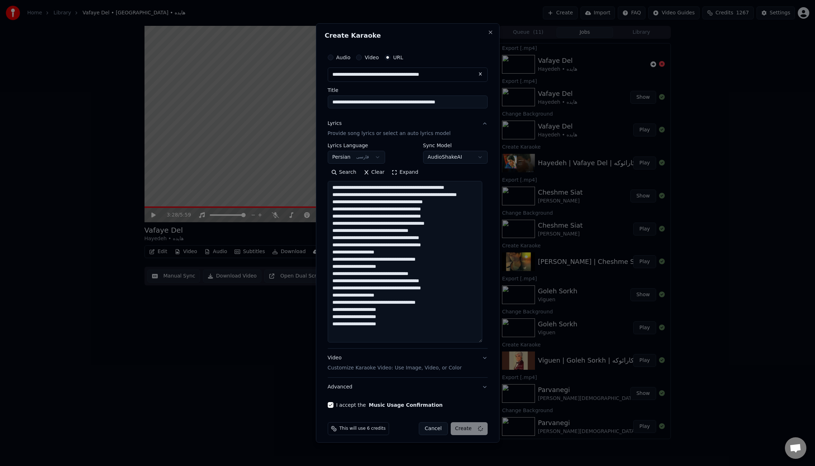 This screenshot has height=466, width=815. I want to click on label: Title, so click(408, 90).